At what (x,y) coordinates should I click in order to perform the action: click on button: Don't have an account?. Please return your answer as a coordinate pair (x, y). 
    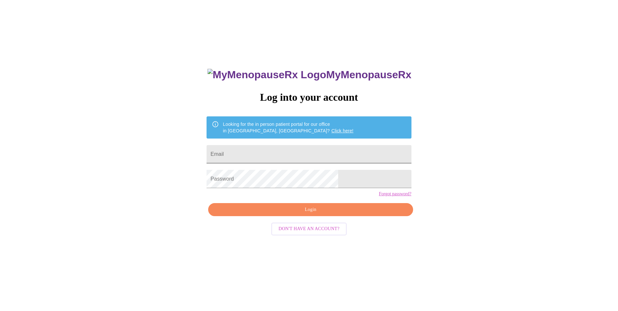
    Looking at the image, I should click on (309, 229).